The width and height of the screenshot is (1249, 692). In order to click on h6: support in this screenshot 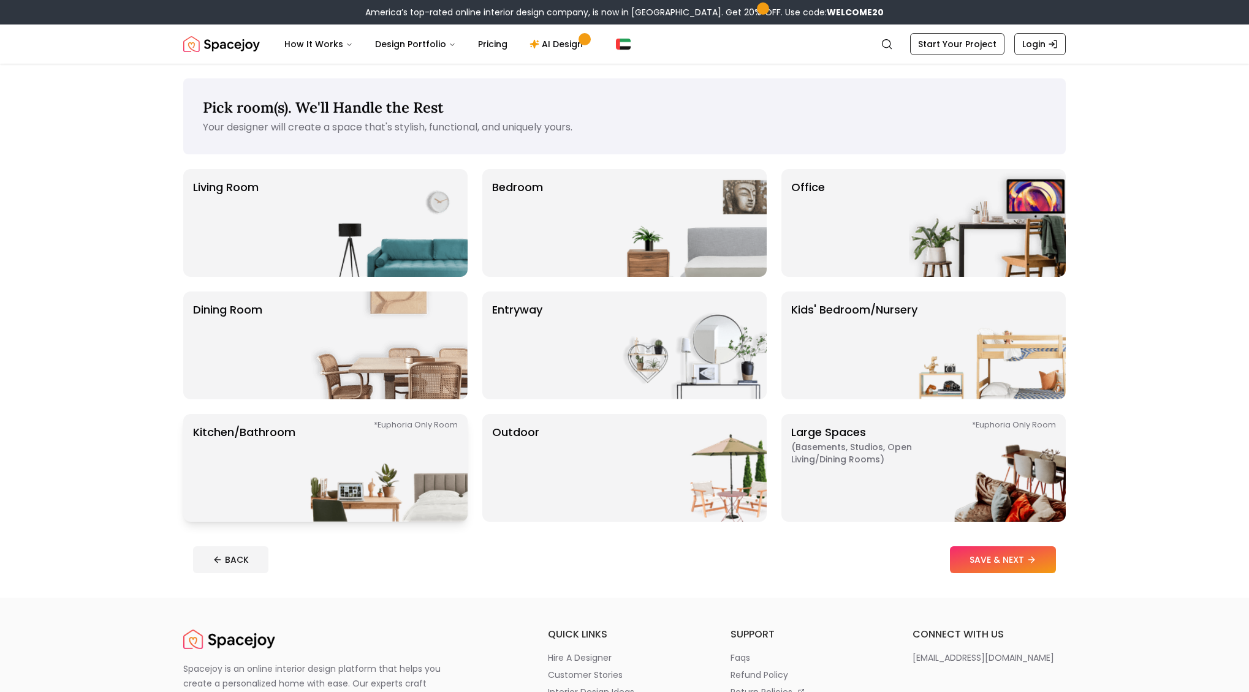, I will do `click(807, 635)`.